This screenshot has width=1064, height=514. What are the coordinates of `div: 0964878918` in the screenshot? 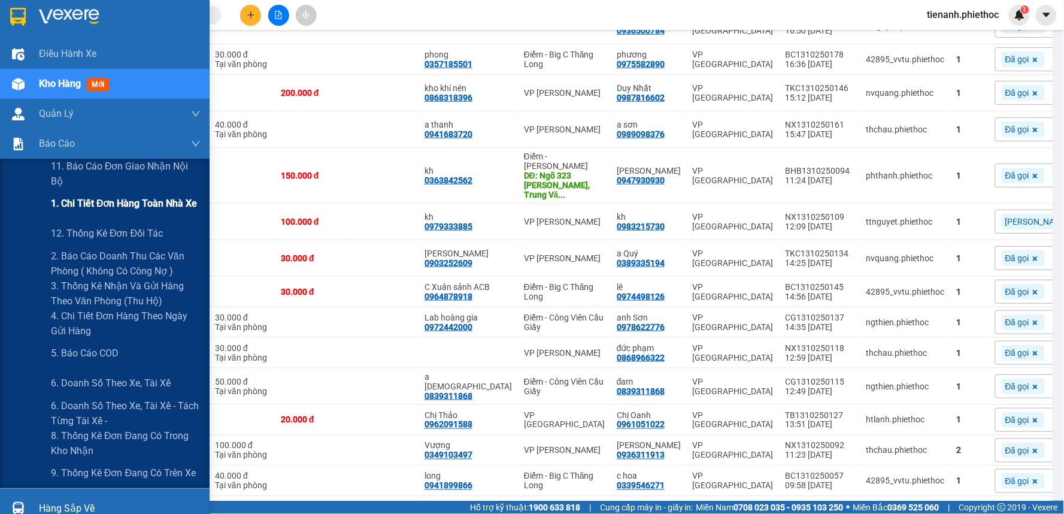 It's located at (448, 296).